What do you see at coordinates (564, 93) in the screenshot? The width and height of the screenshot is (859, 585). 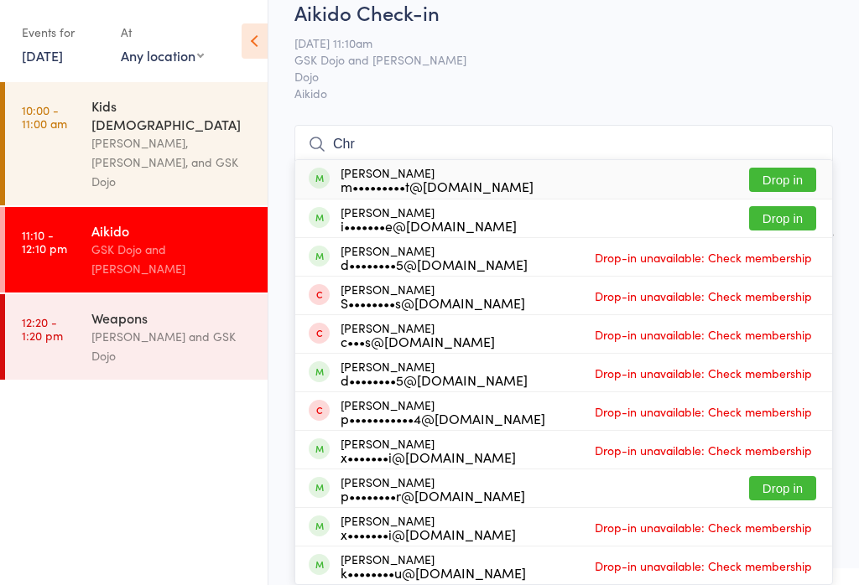 I see `span: Aikido` at bounding box center [564, 93].